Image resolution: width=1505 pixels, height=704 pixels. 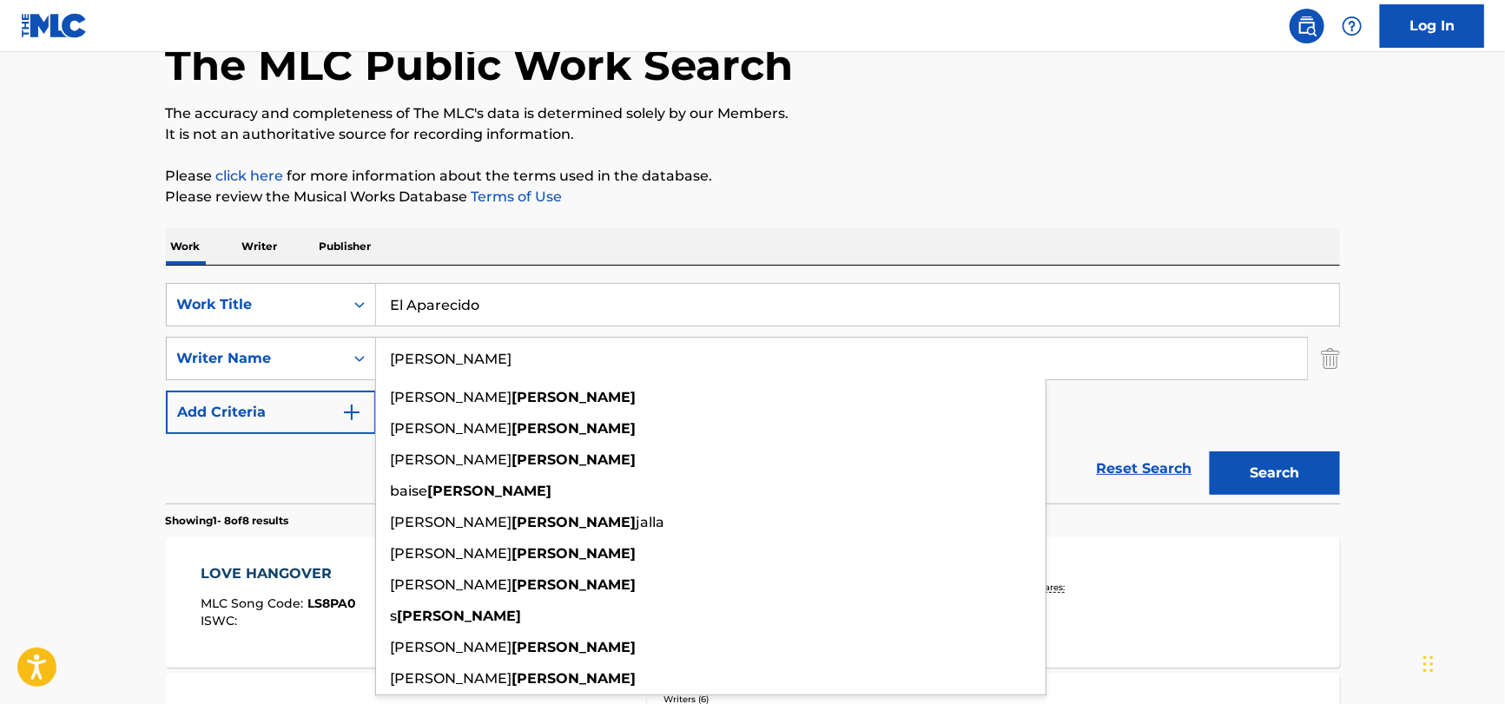 I want to click on button: Search, so click(x=1275, y=473).